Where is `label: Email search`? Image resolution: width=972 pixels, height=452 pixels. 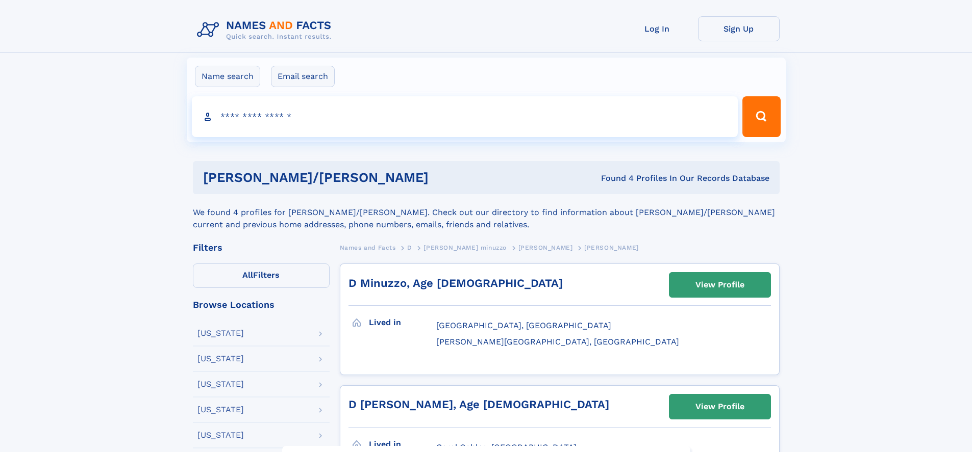 label: Email search is located at coordinates (302, 77).